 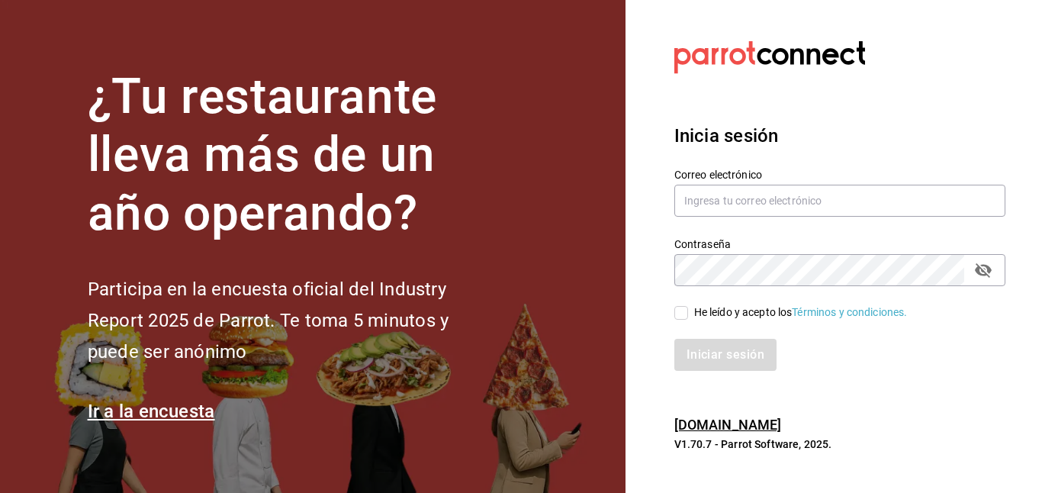 I want to click on a: Términos y condiciones., so click(x=849, y=312).